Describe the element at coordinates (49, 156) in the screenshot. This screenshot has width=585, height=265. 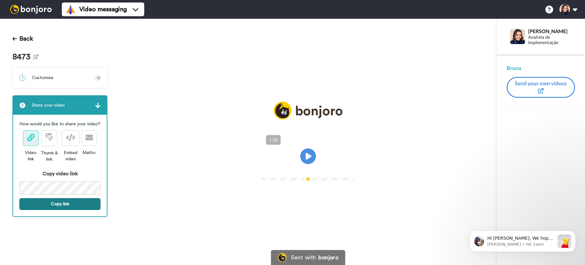
I see `div: Thumb & link` at that location.